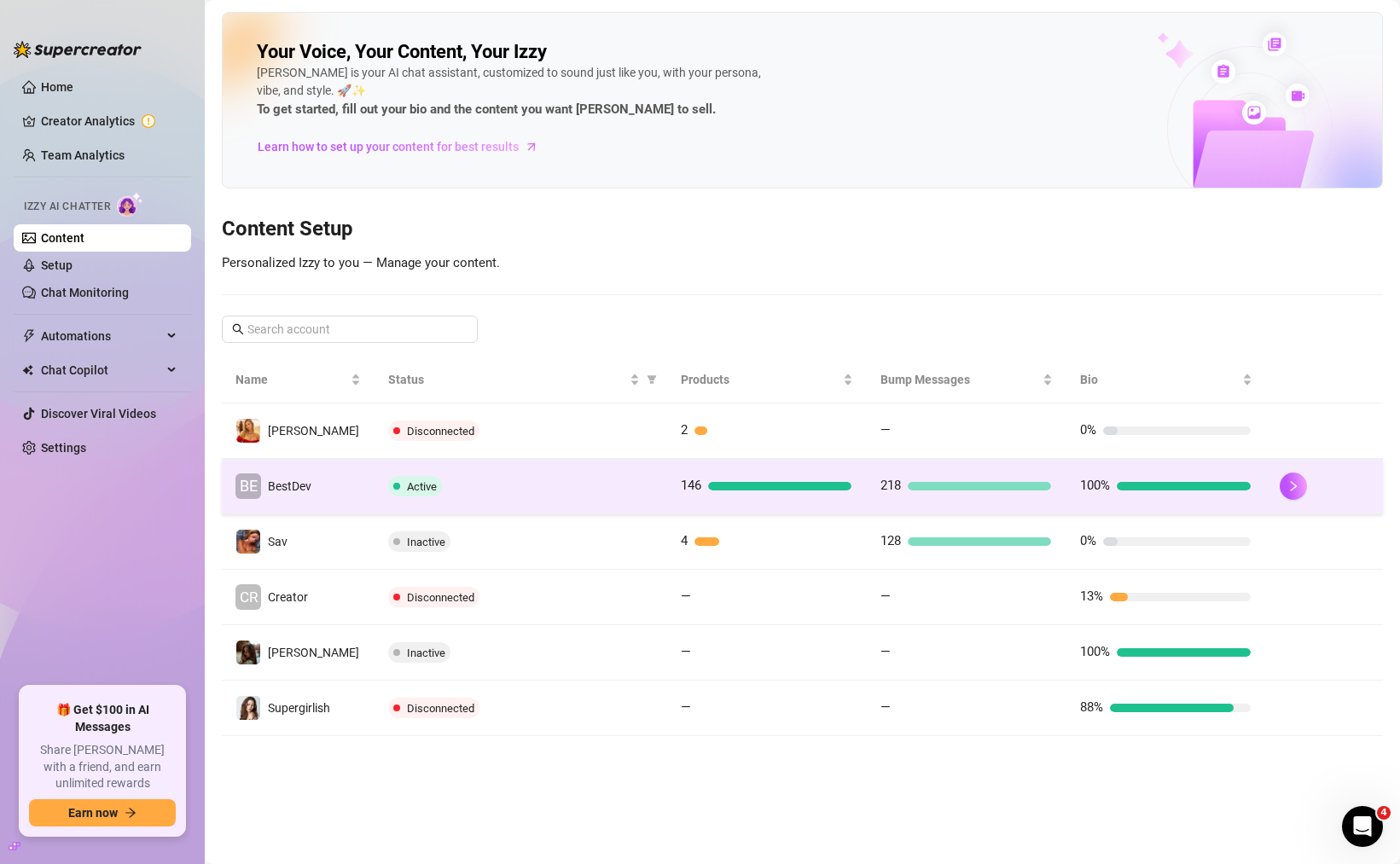  I want to click on span: Learn how to set up your content for best results, so click(388, 147).